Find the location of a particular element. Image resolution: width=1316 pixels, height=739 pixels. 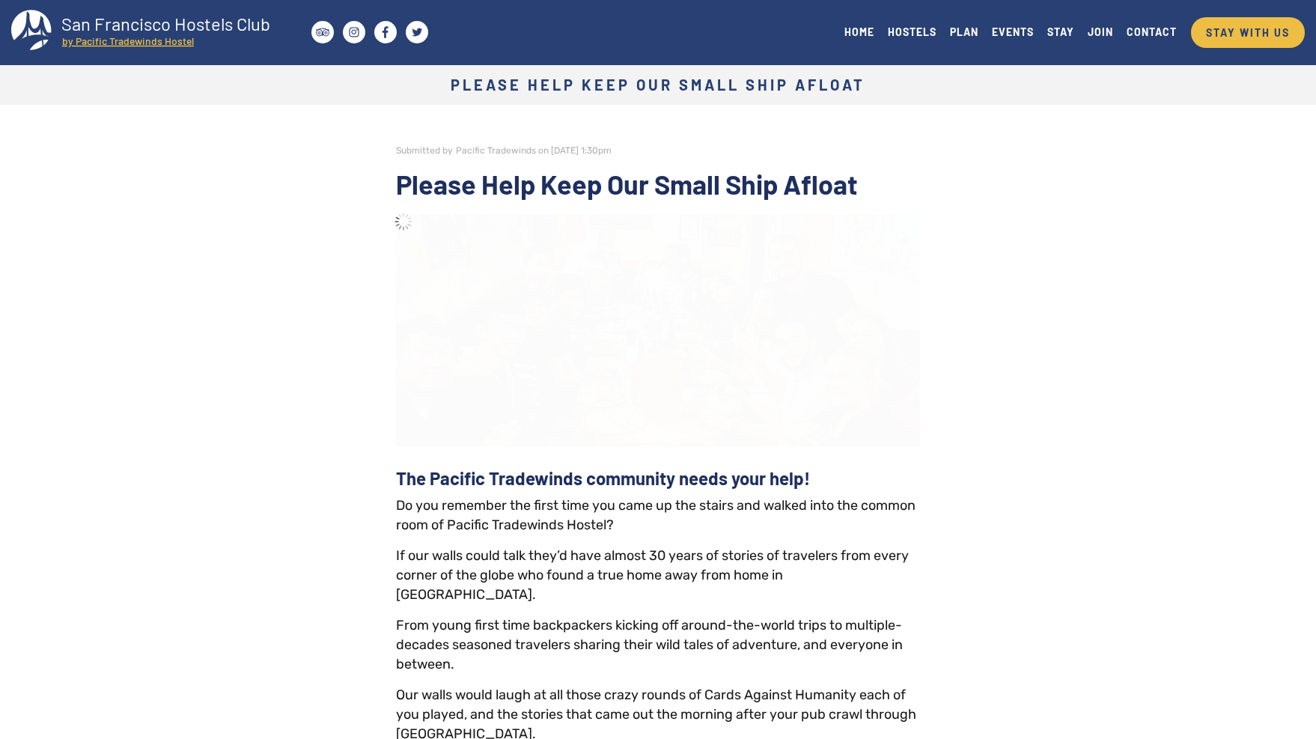

a: HOSTELS is located at coordinates (912, 31).